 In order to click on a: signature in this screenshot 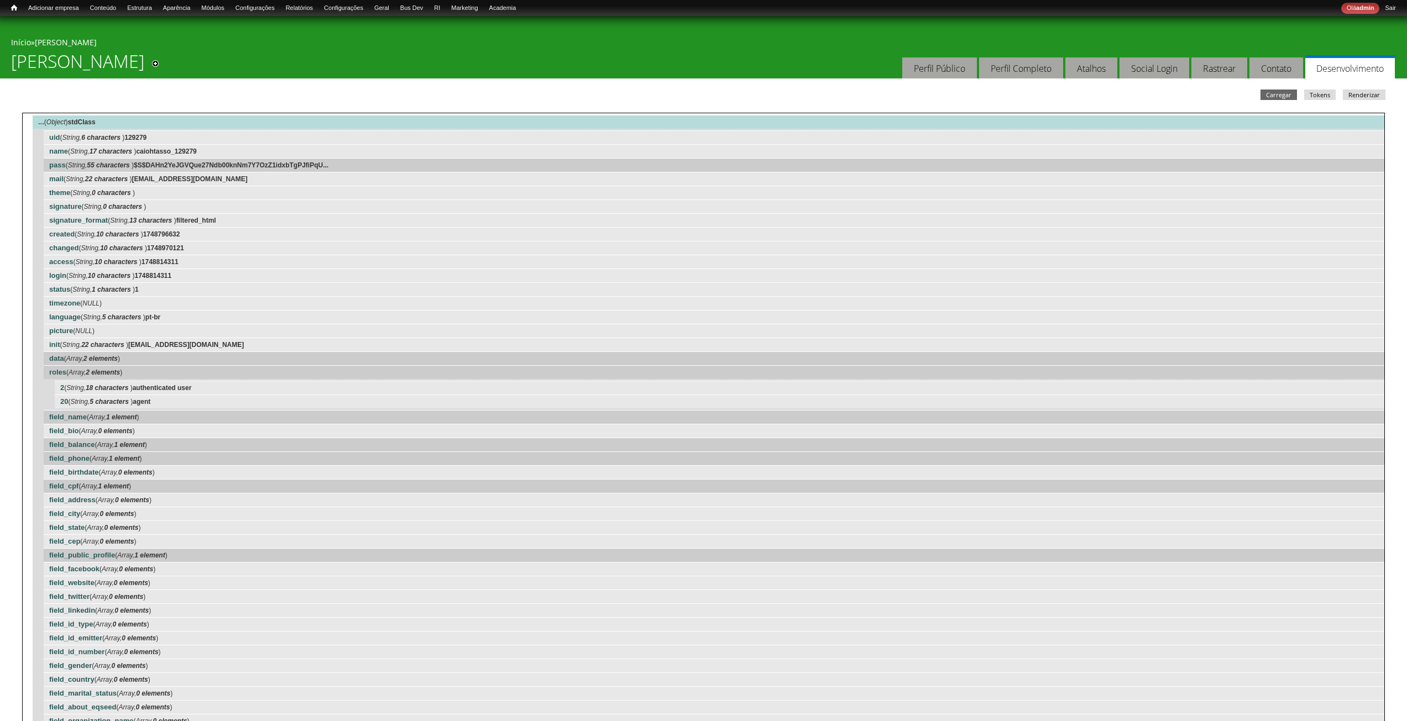, I will do `click(65, 206)`.